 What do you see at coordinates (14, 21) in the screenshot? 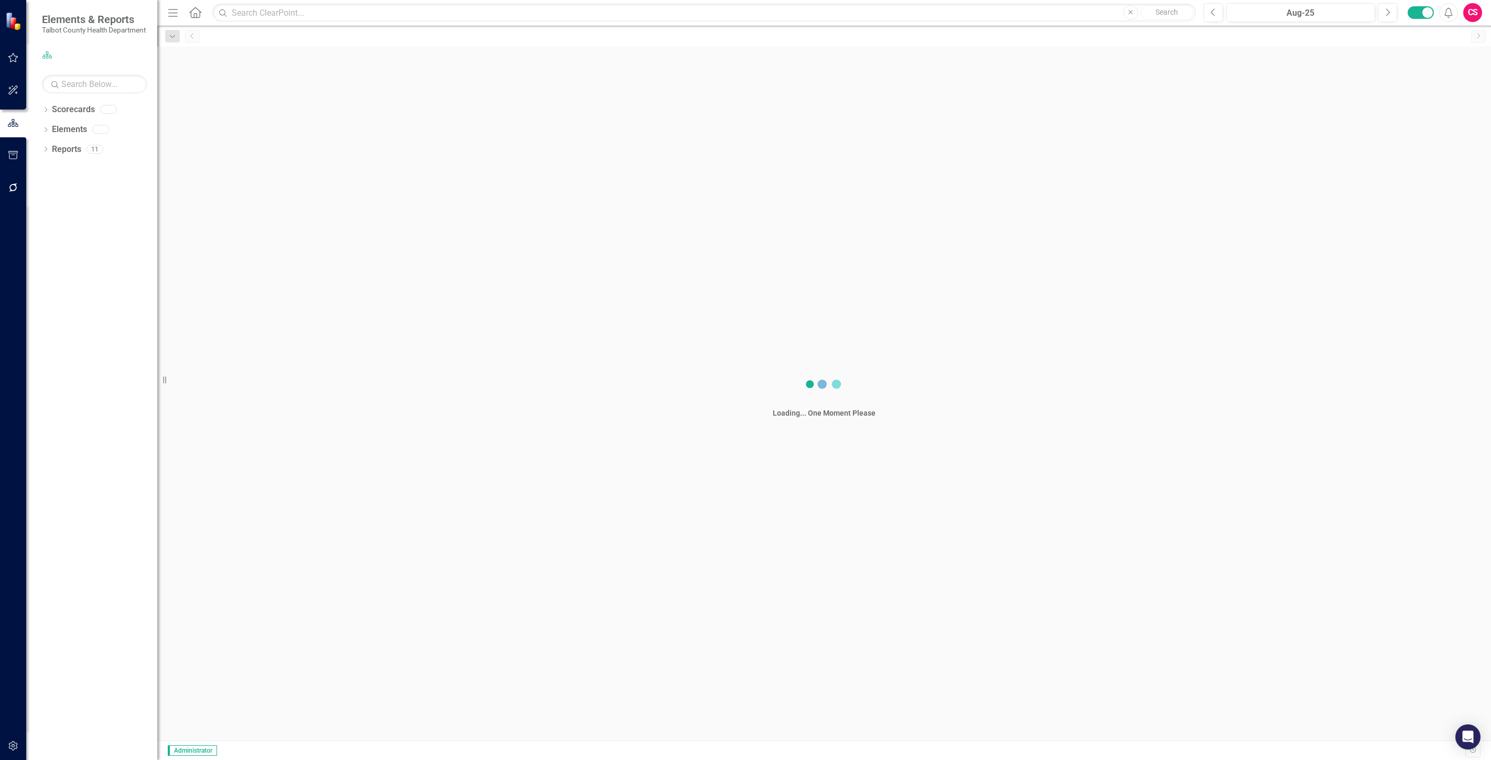
I see `img: ClearPoint Strategy` at bounding box center [14, 21].